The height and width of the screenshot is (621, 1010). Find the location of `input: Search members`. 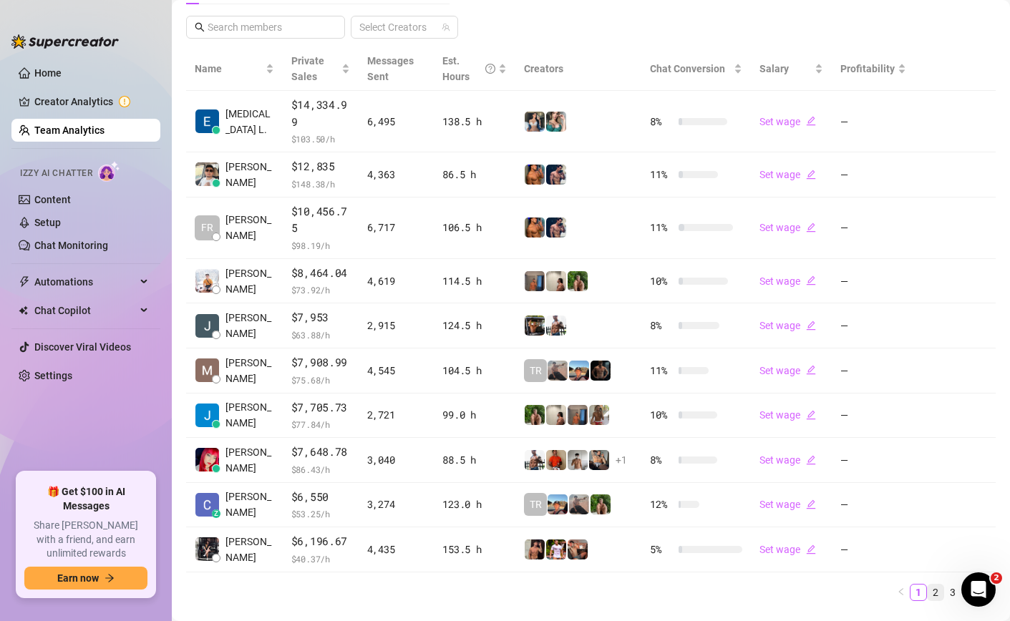

input: Search members is located at coordinates (266, 27).